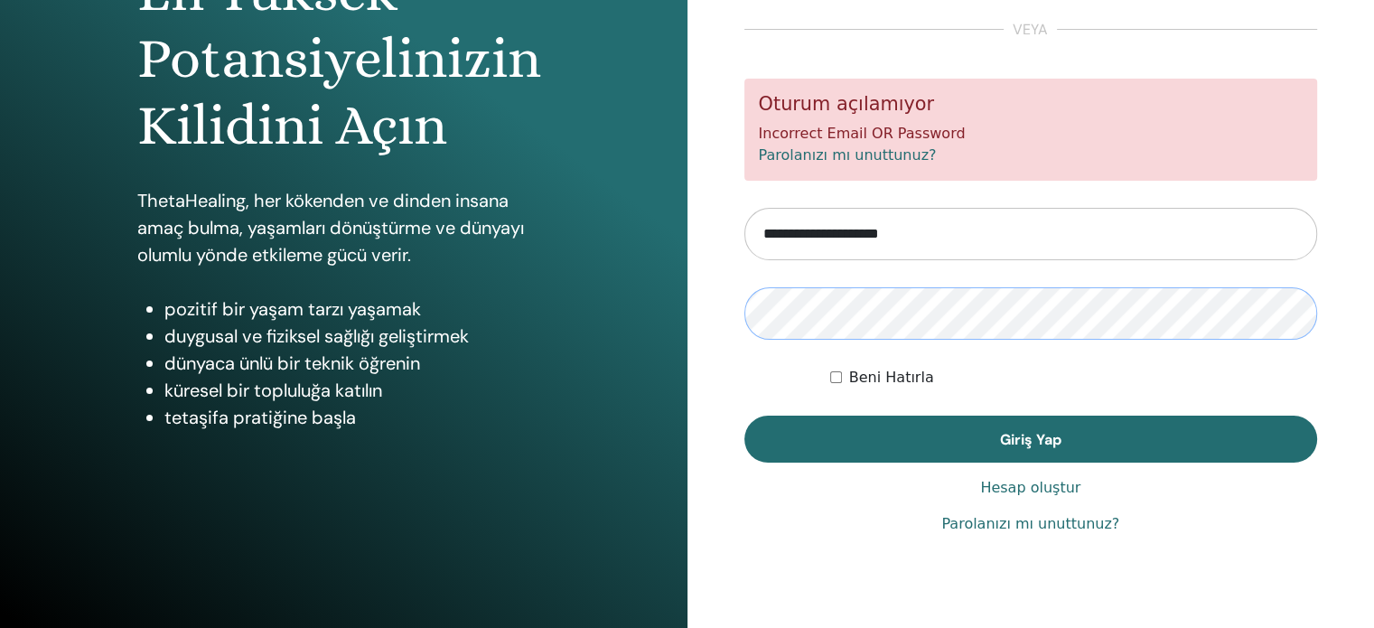  What do you see at coordinates (357, 417) in the screenshot?
I see `li: tetaşifa pratiğine başla` at bounding box center [357, 417].